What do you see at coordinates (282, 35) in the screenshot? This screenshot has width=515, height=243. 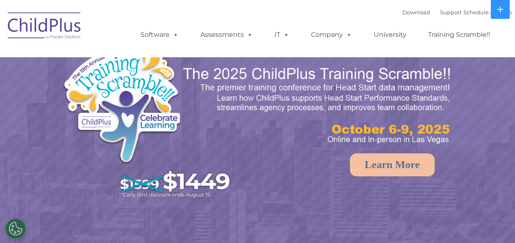 I see `a: IT` at bounding box center [282, 35].